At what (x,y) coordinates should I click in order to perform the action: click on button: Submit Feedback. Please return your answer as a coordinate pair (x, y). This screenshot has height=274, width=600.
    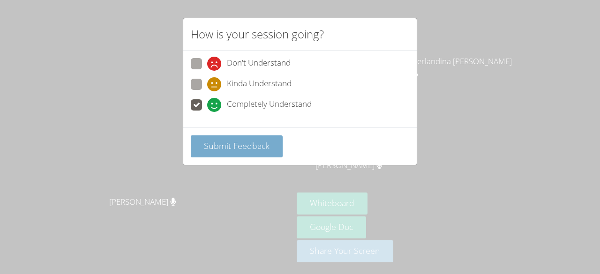
    Looking at the image, I should click on (237, 146).